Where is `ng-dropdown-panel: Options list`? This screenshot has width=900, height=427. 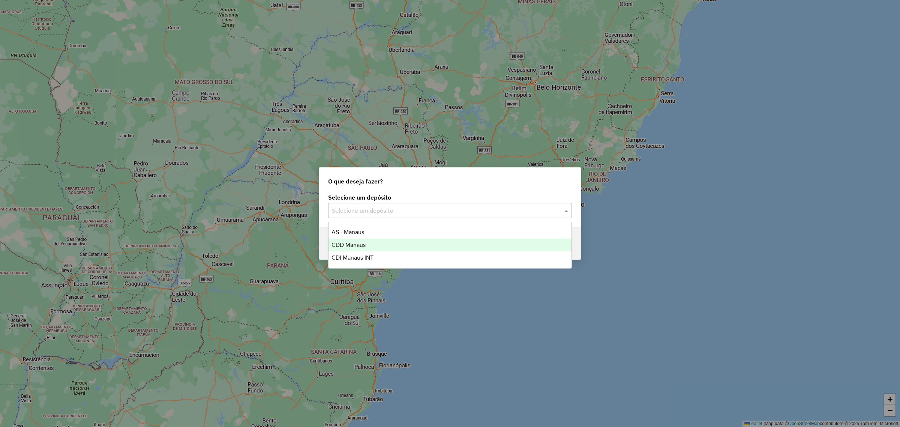
ng-dropdown-panel: Options list is located at coordinates (450, 245).